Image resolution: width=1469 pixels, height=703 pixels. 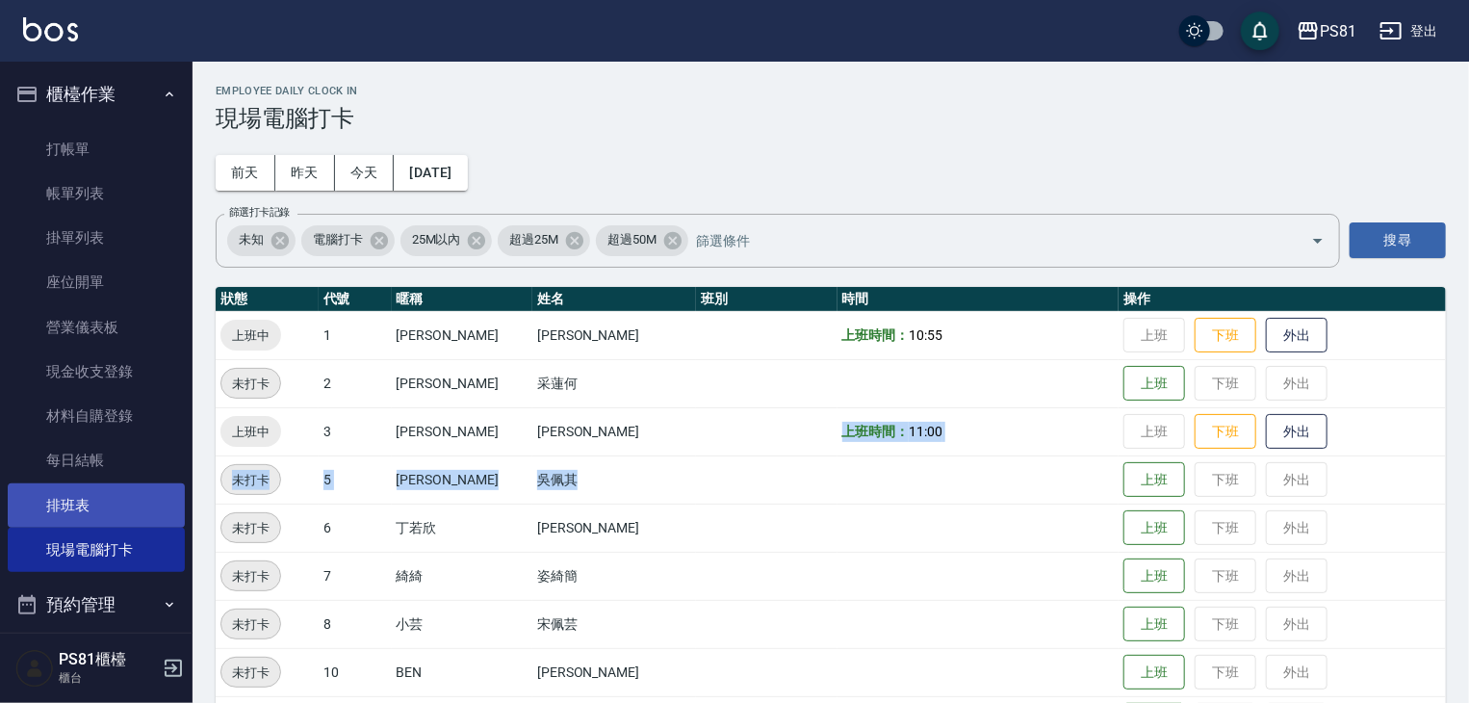 What do you see at coordinates (1398, 240) in the screenshot?
I see `button: 搜尋` at bounding box center [1398, 240].